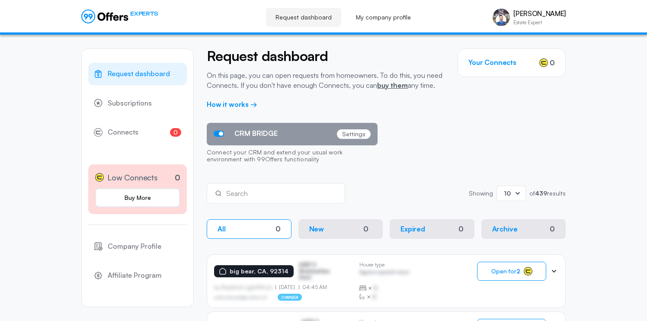  What do you see at coordinates (177, 177) in the screenshot?
I see `p: 0` at bounding box center [177, 177].